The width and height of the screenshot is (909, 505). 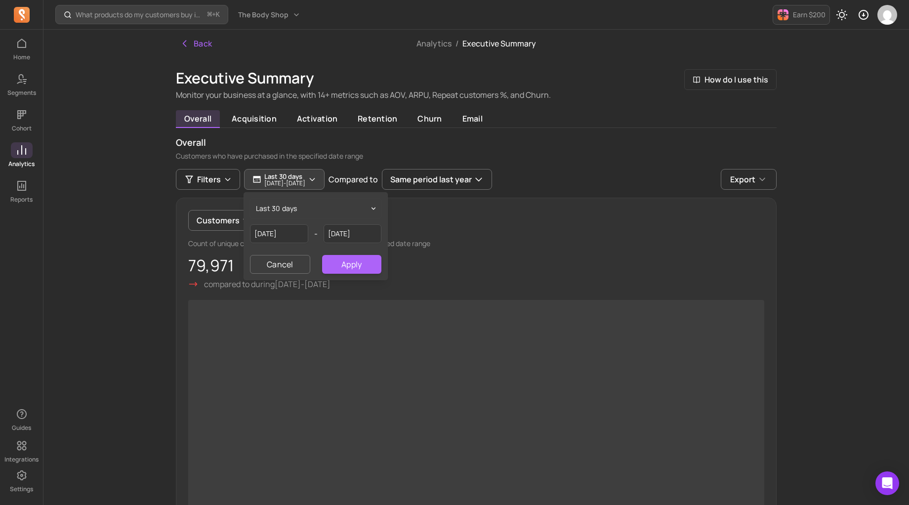 What do you see at coordinates (363, 95) in the screenshot?
I see `p: Monitor your business at a glance, with 14+ metrics such as AOV, ARPU, Repeat customers %, and Ch...` at bounding box center [363, 95].